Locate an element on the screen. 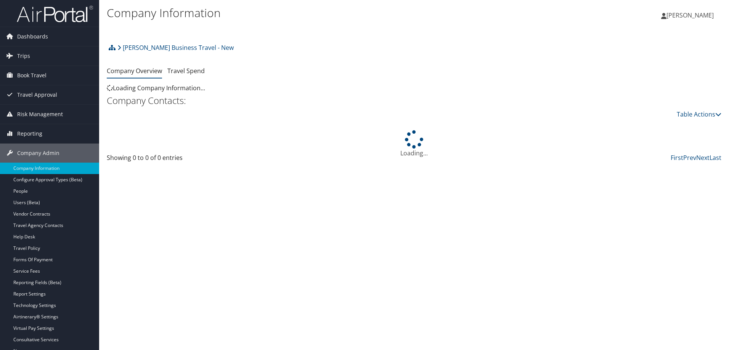 Image resolution: width=729 pixels, height=350 pixels. span: Dashboards is located at coordinates (32, 37).